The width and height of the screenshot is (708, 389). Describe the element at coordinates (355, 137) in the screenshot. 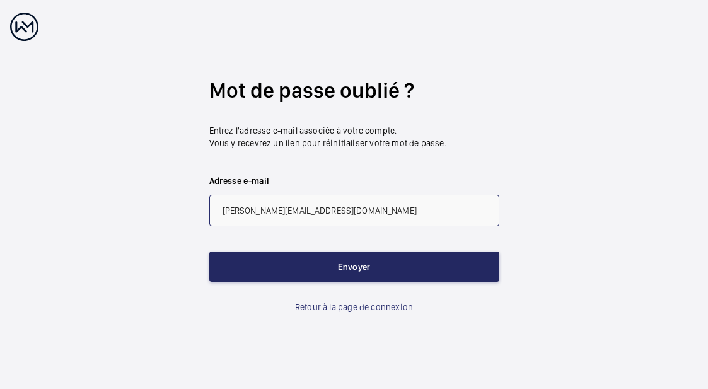

I see `p: Entrez l'adresse e-mail associée à votre compte. Vous y recevrez un lien pour réinitialiser votre...` at that location.